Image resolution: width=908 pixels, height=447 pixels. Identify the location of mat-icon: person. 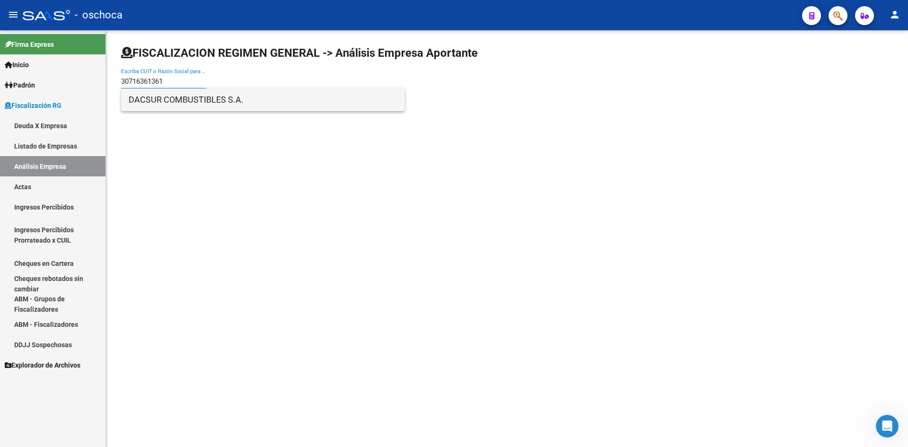
(894, 15).